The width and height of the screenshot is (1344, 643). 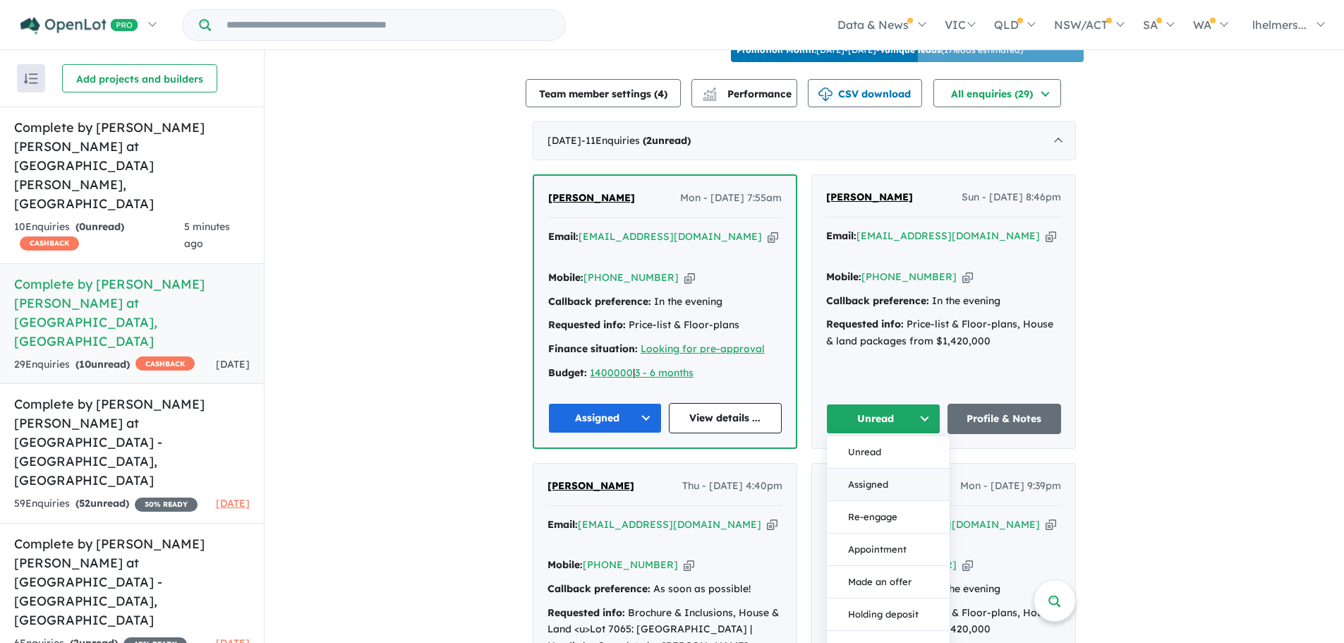 What do you see at coordinates (748, 94) in the screenshot?
I see `span: Performance` at bounding box center [748, 94].